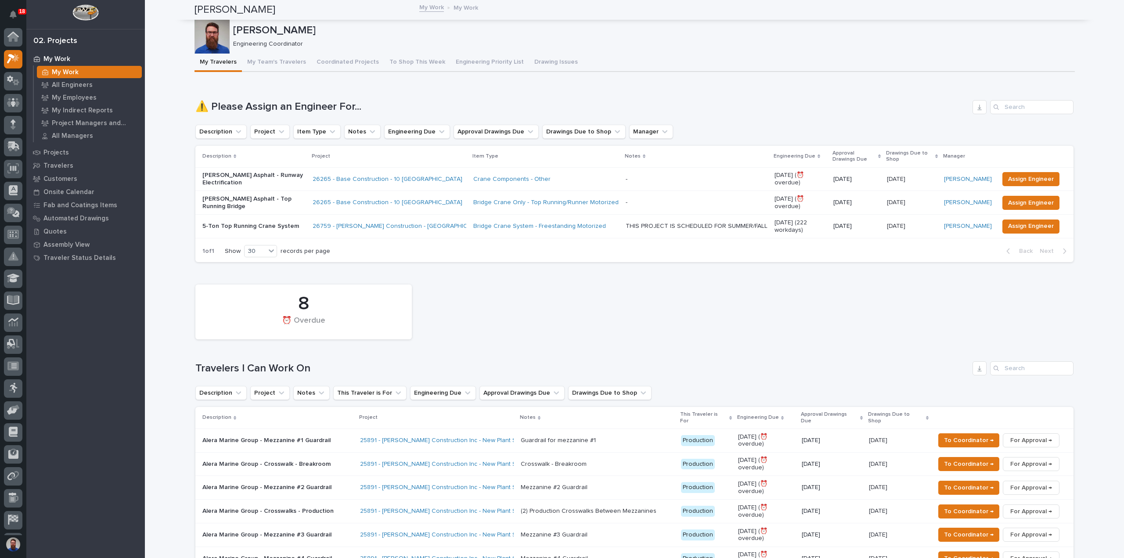 This screenshot has height=558, width=1124. What do you see at coordinates (255, 251) in the screenshot?
I see `div: 30` at bounding box center [255, 251].